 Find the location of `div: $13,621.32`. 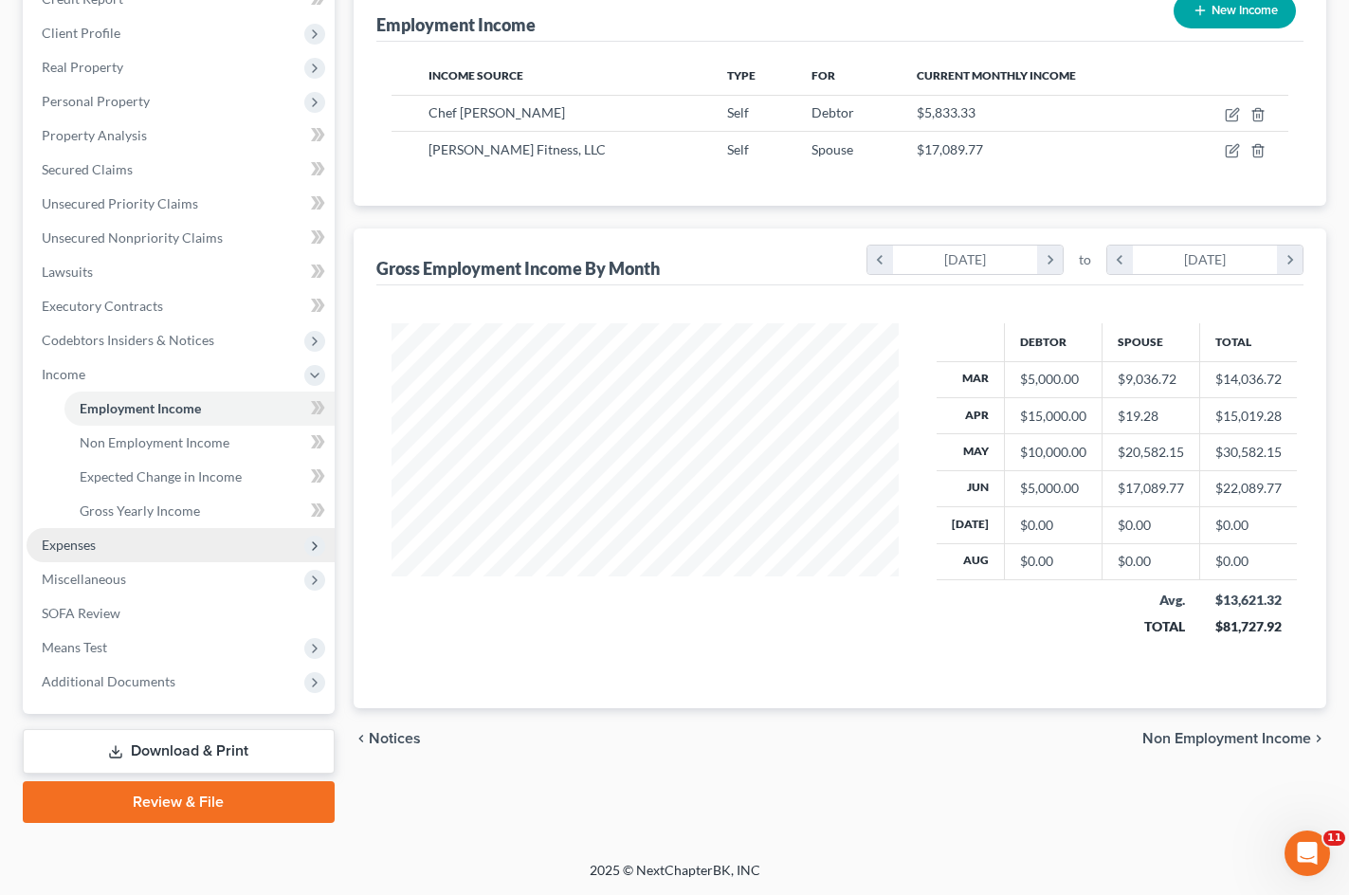

div: $13,621.32 is located at coordinates (1248, 600).